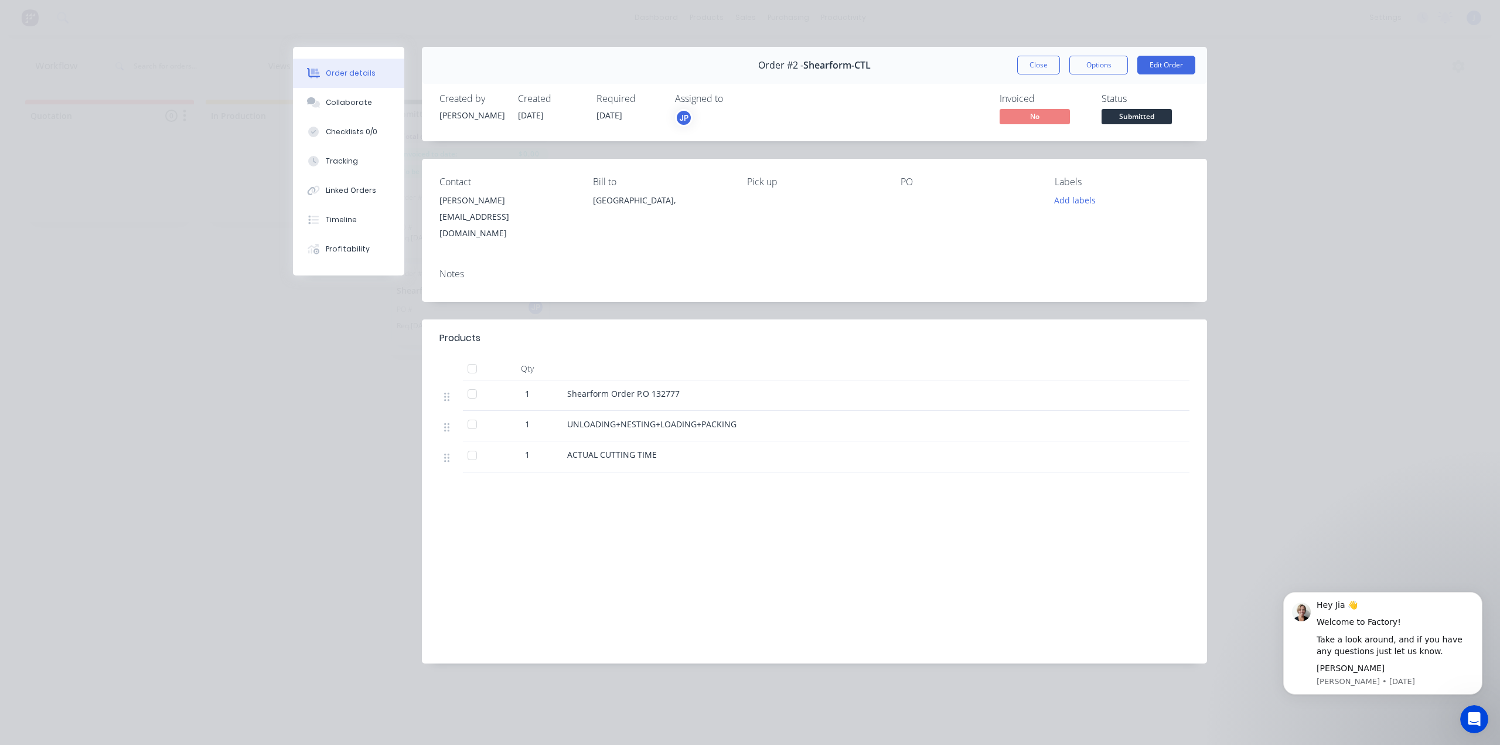  Describe the element at coordinates (130, 48) in the screenshot. I see `div: Welcome to Factory!` at that location.